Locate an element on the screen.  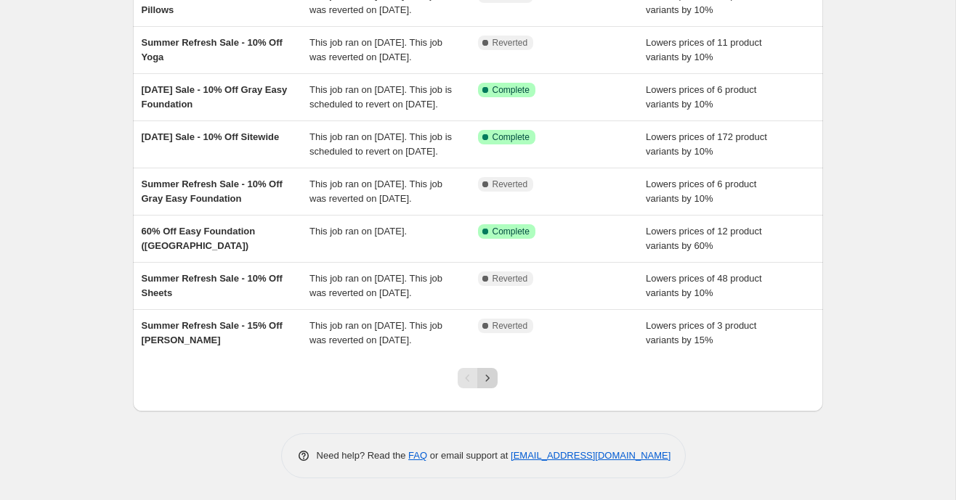
span: Lowers prices of 12 product variants by 60% is located at coordinates (704, 238).